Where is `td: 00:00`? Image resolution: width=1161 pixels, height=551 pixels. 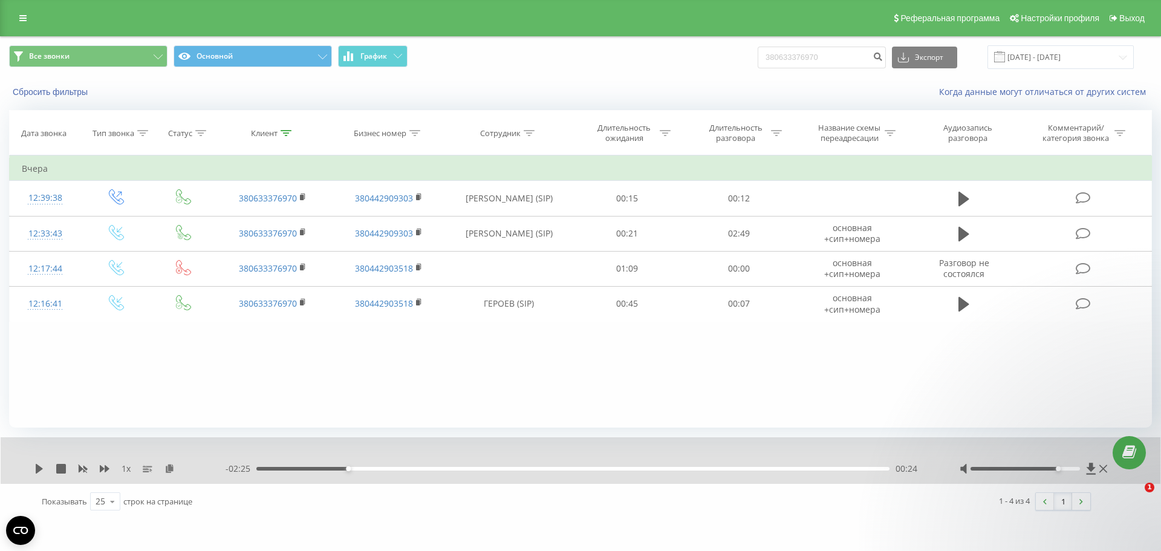 td: 00:00 is located at coordinates (738, 269).